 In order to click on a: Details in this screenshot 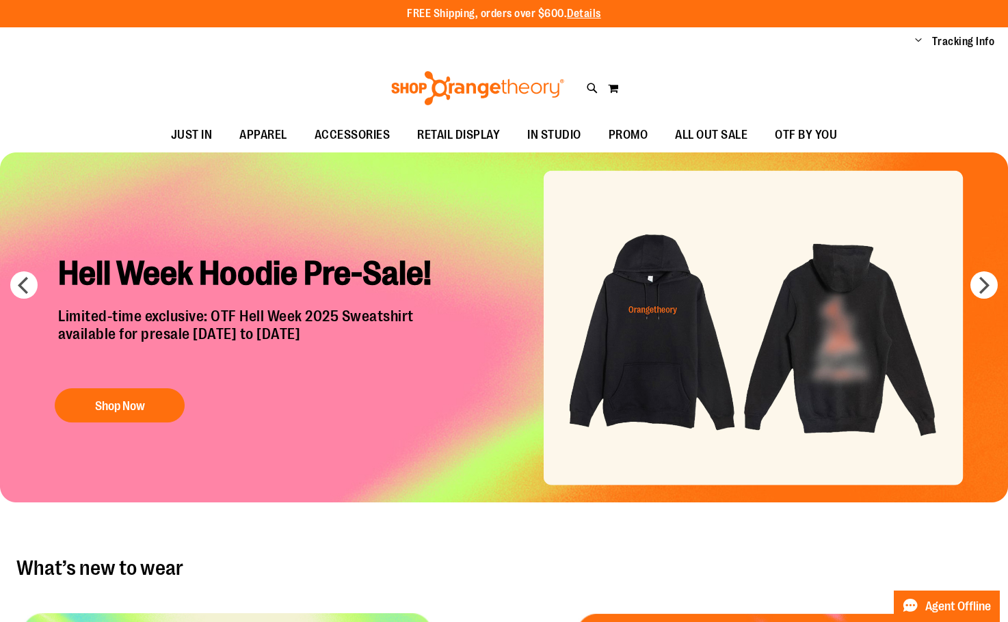, I will do `click(584, 14)`.